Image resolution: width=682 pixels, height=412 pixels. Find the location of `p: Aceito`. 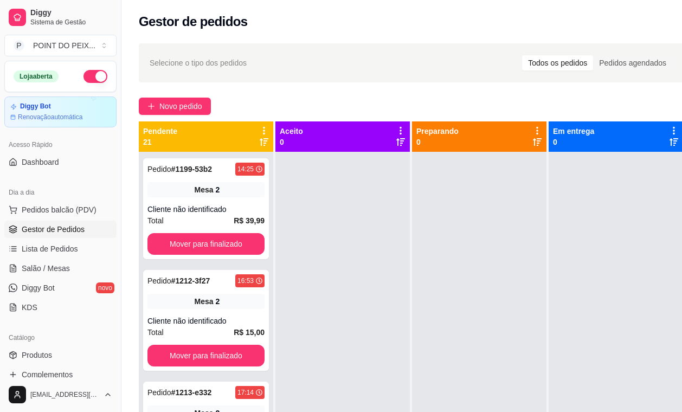

p: Aceito is located at coordinates (291, 131).